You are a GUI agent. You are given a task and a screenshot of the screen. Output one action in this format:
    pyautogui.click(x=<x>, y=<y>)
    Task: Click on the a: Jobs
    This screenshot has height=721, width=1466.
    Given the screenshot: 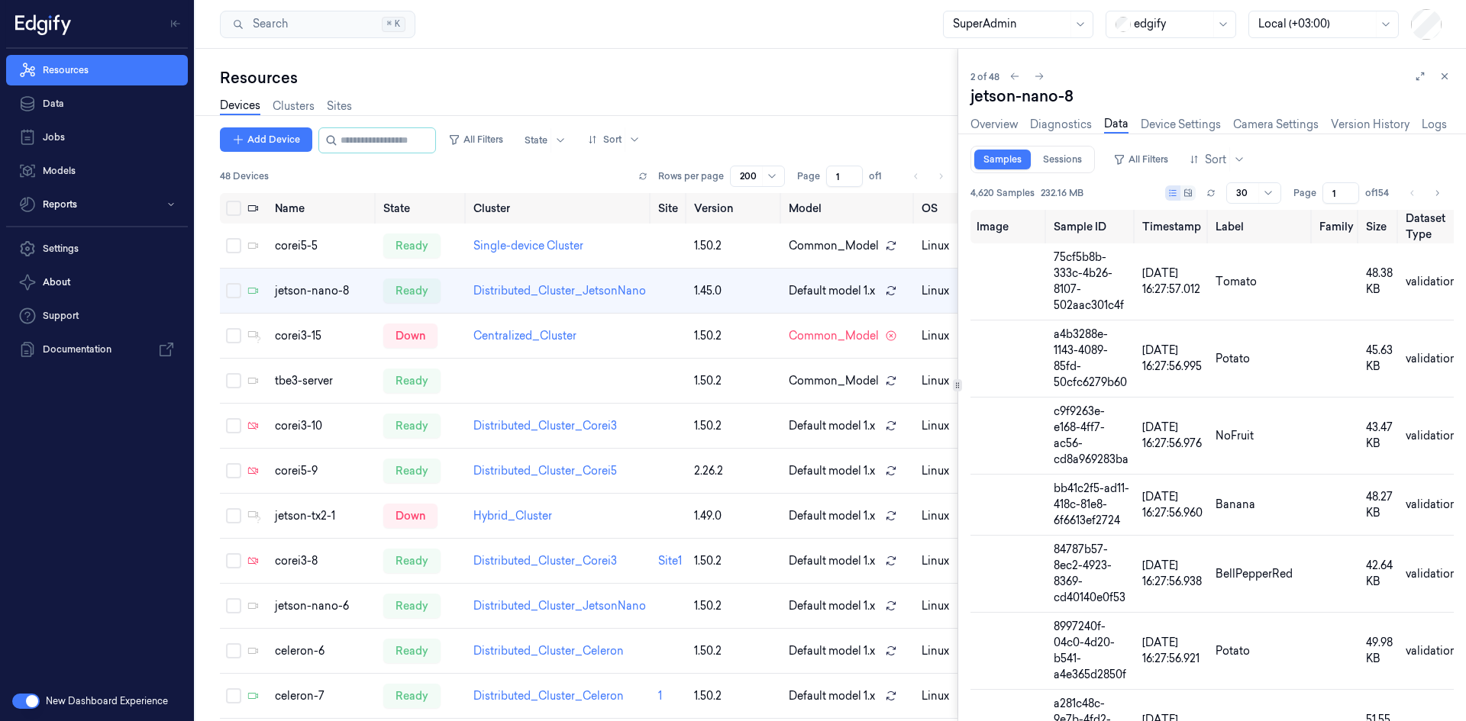 What is the action you would take?
    pyautogui.click(x=97, y=137)
    